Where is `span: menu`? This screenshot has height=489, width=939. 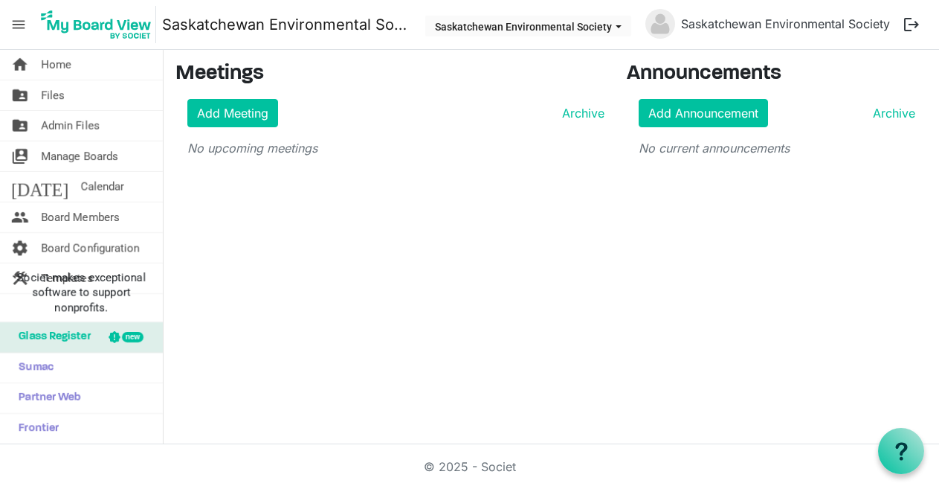 span: menu is located at coordinates (19, 25).